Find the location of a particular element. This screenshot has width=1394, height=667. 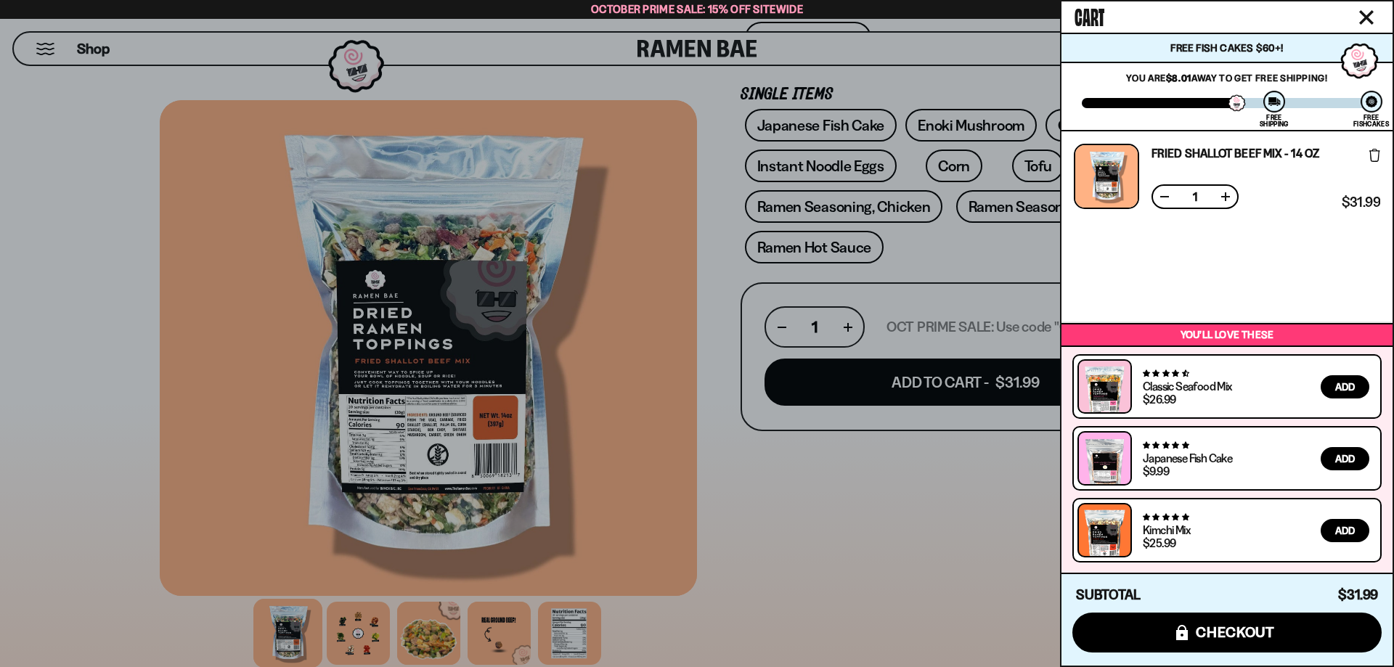

p: You’ll love these is located at coordinates (1227, 335).